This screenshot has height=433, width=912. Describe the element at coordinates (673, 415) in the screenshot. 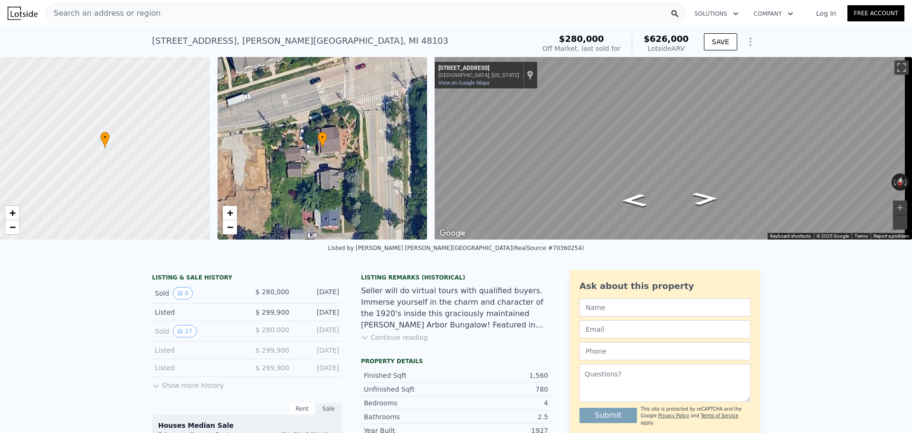

I see `a: Privacy Policy` at that location.